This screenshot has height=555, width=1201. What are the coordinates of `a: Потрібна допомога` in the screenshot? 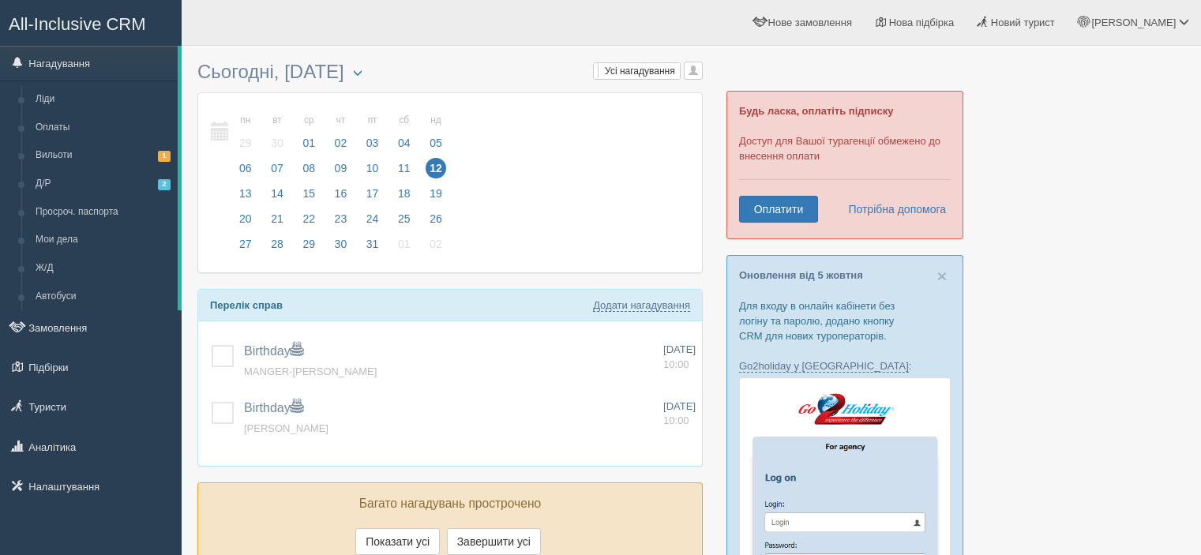 It's located at (892, 209).